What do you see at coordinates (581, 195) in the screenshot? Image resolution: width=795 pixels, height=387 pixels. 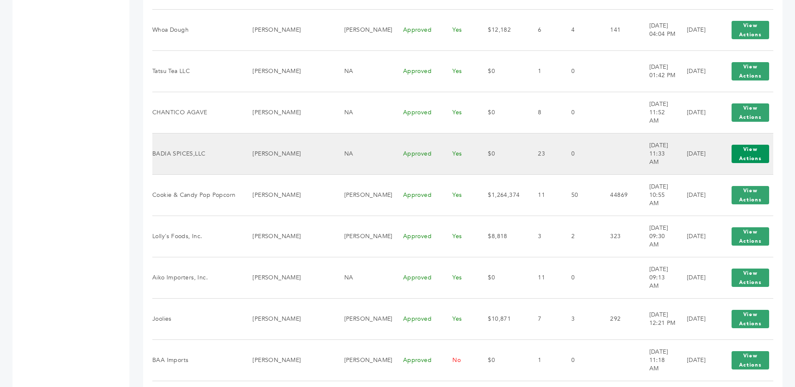 I see `td: 50` at bounding box center [581, 195].